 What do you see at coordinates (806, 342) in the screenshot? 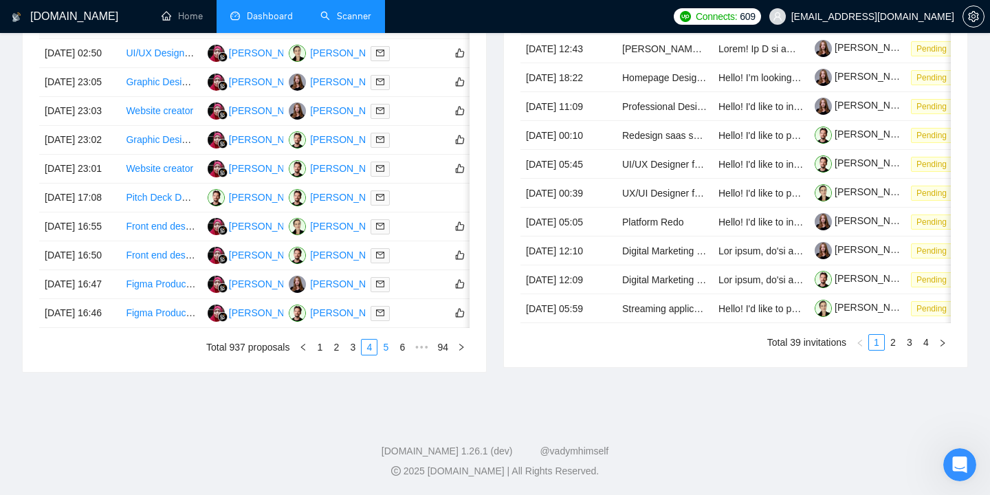
I see `li: Total 39 invitations` at bounding box center [806, 342].